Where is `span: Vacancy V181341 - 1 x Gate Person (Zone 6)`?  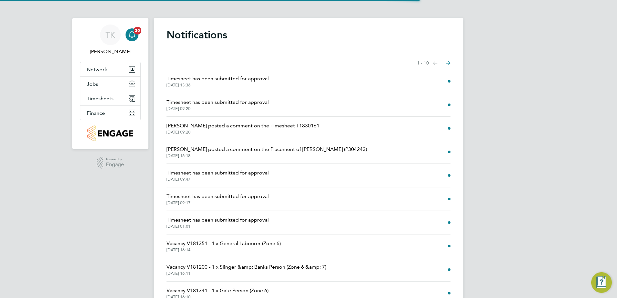
span: Vacancy V181341 - 1 x Gate Person (Zone 6) is located at coordinates (218, 291).